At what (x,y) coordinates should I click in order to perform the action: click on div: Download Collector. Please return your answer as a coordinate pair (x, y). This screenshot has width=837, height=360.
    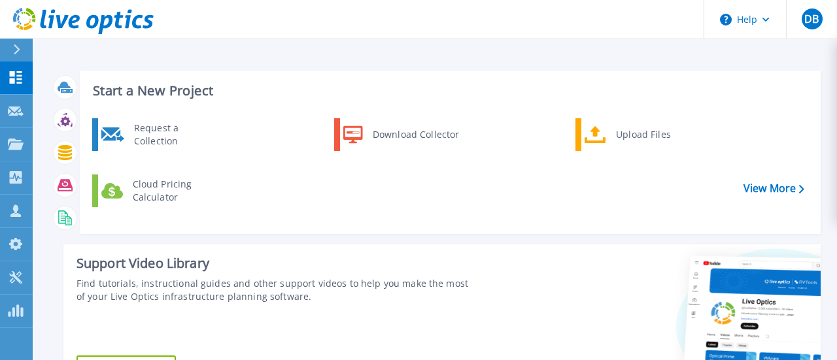
    Looking at the image, I should click on (415, 135).